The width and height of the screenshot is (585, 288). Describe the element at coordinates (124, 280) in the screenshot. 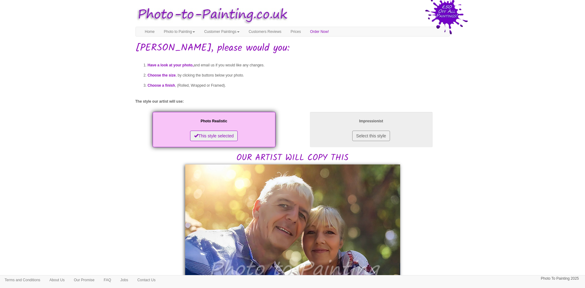

I see `a: Jobs` at that location.